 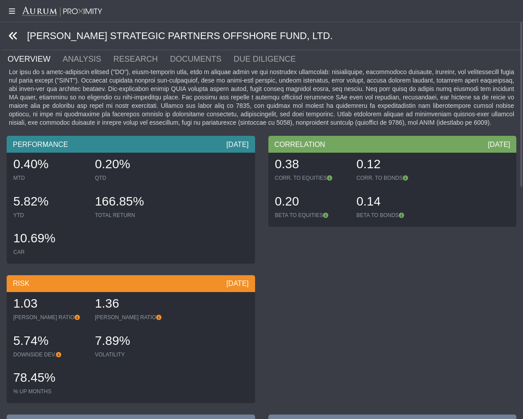 What do you see at coordinates (393, 178) in the screenshot?
I see `div: CORR. TO BONDS` at bounding box center [393, 178].